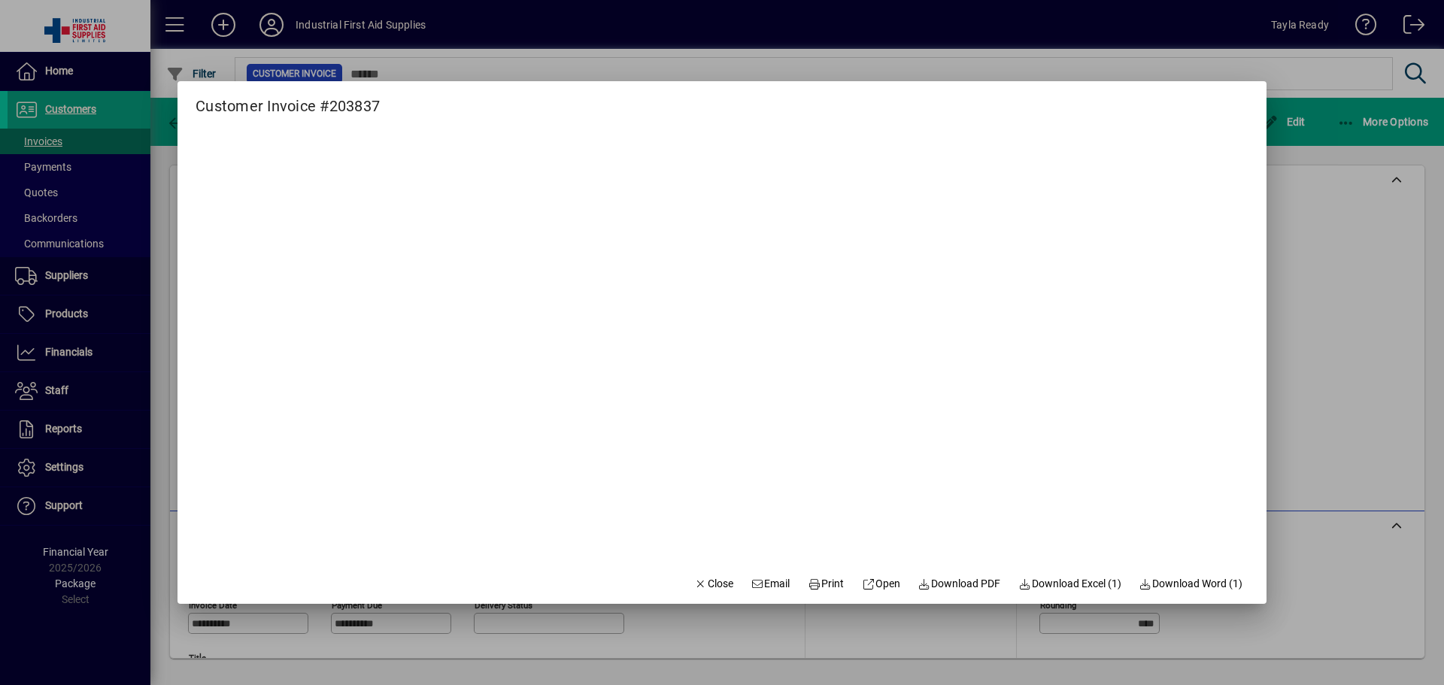 This screenshot has height=685, width=1444. I want to click on span: Download Word (1), so click(1191, 584).